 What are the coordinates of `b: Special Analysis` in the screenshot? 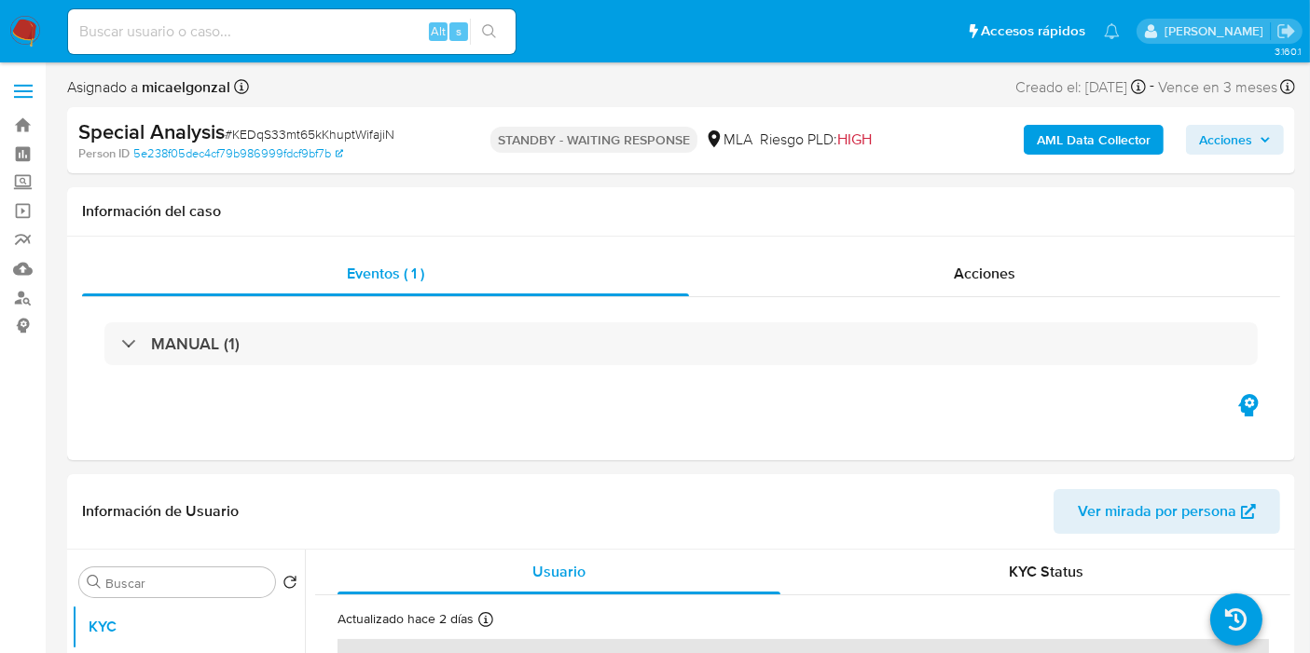 It's located at (151, 131).